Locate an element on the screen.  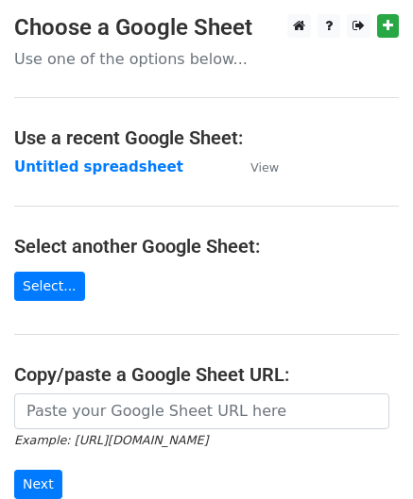
h4: Select another Google Sheet: is located at coordinates (206, 246).